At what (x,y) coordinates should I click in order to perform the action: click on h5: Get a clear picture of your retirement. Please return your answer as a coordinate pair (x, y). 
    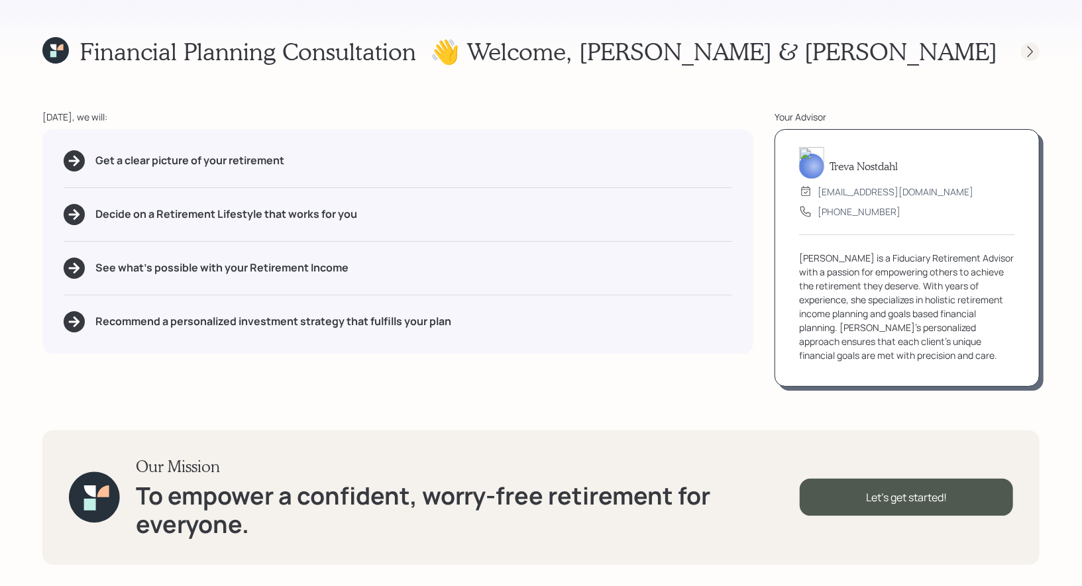
    Looking at the image, I should click on (189, 160).